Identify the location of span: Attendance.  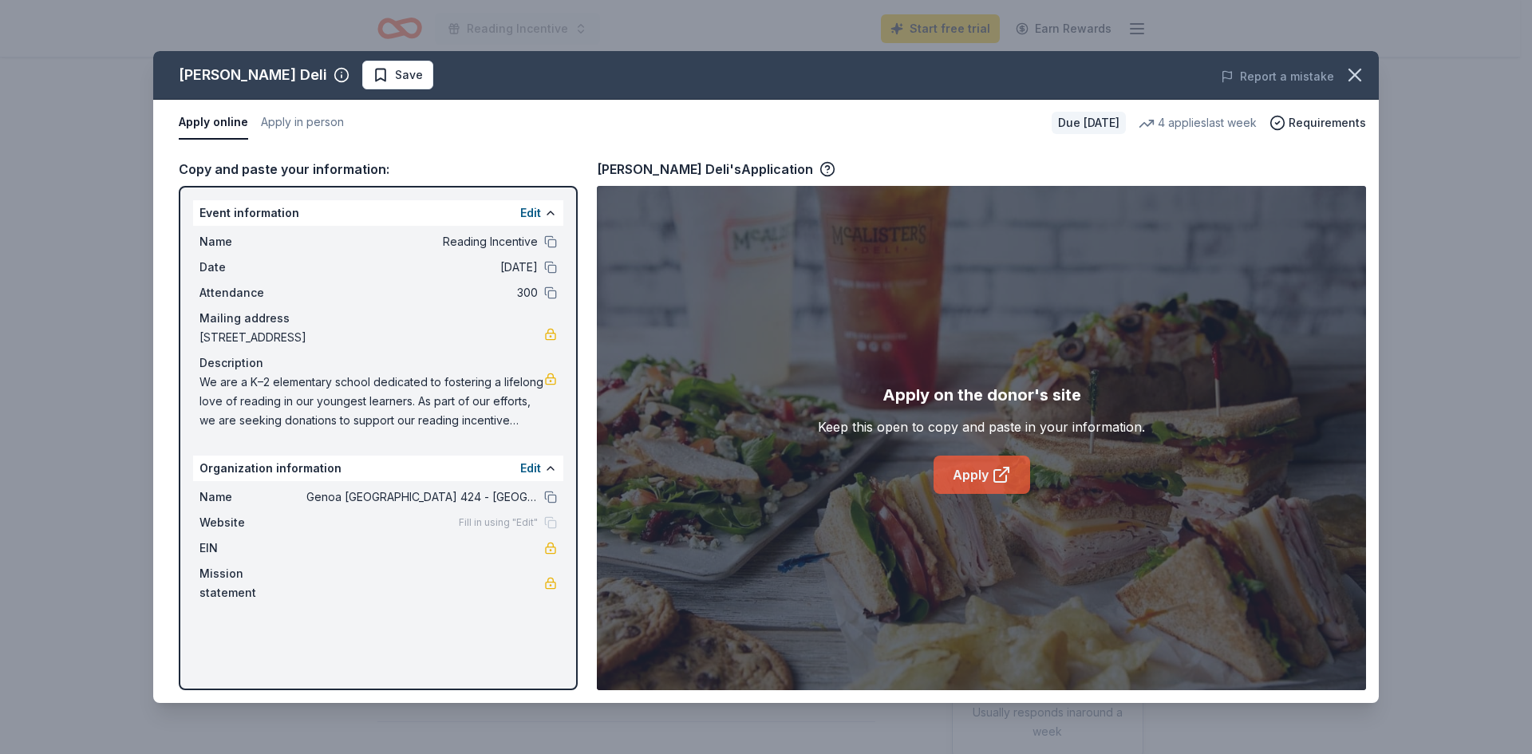
(253, 293).